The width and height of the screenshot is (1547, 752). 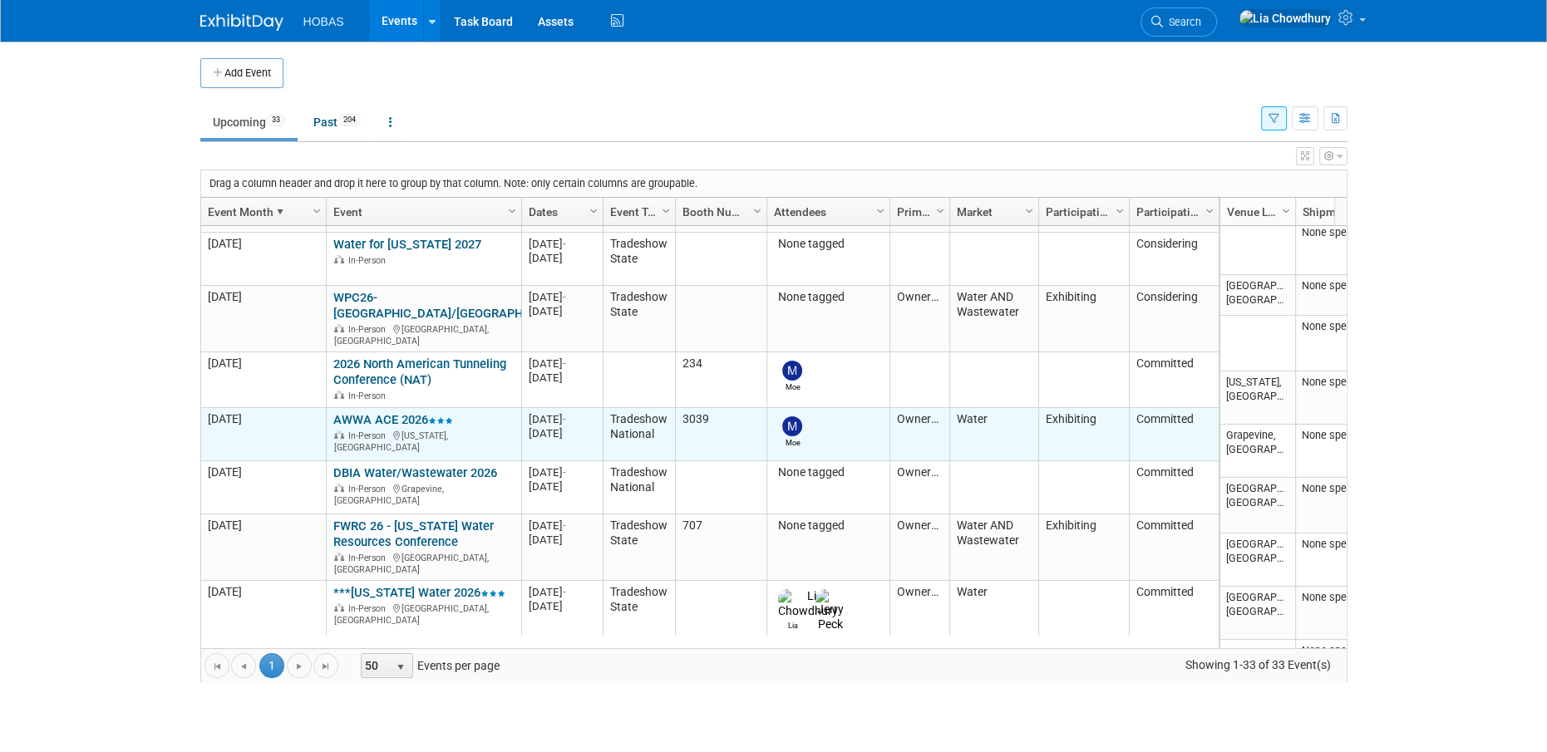 What do you see at coordinates (422, 212) in the screenshot?
I see `a: Event` at bounding box center [422, 212].